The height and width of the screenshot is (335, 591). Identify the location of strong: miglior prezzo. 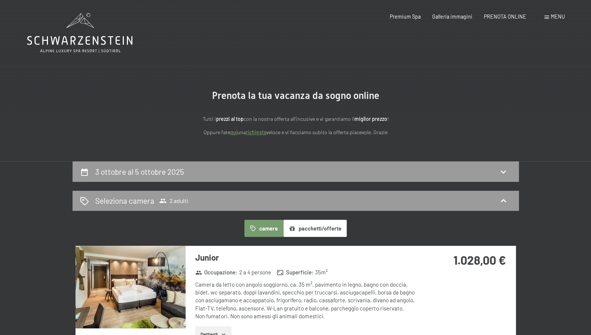
(371, 119).